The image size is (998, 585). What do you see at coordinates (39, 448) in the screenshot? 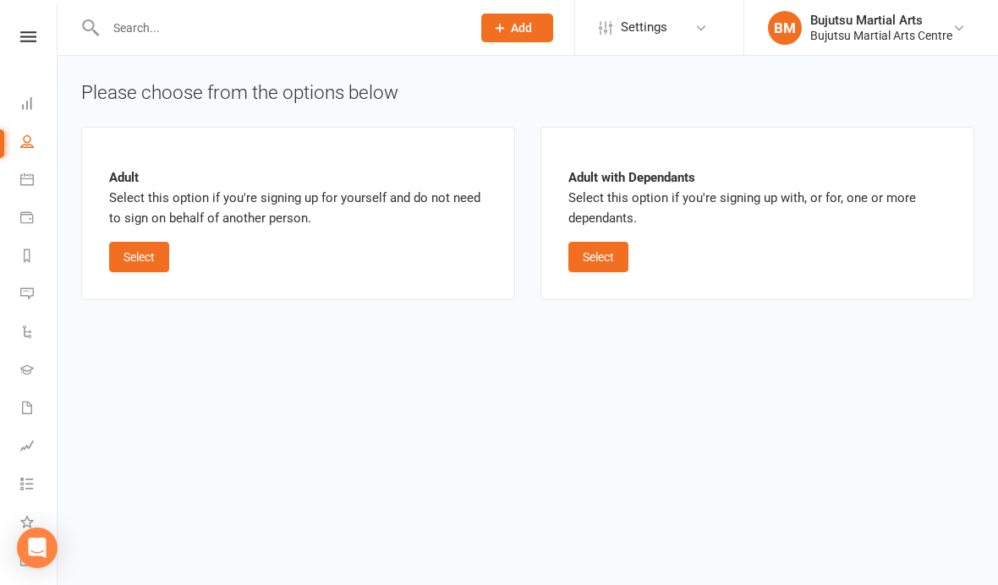
I see `a: Assessments` at bounding box center [39, 448].